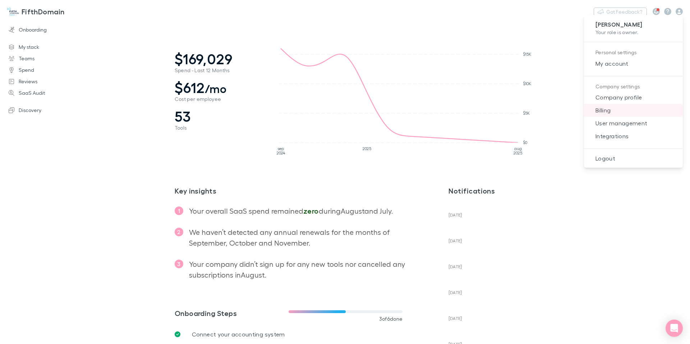 The width and height of the screenshot is (690, 344). Describe the element at coordinates (674, 328) in the screenshot. I see `div: Open Intercom Messenger` at that location.